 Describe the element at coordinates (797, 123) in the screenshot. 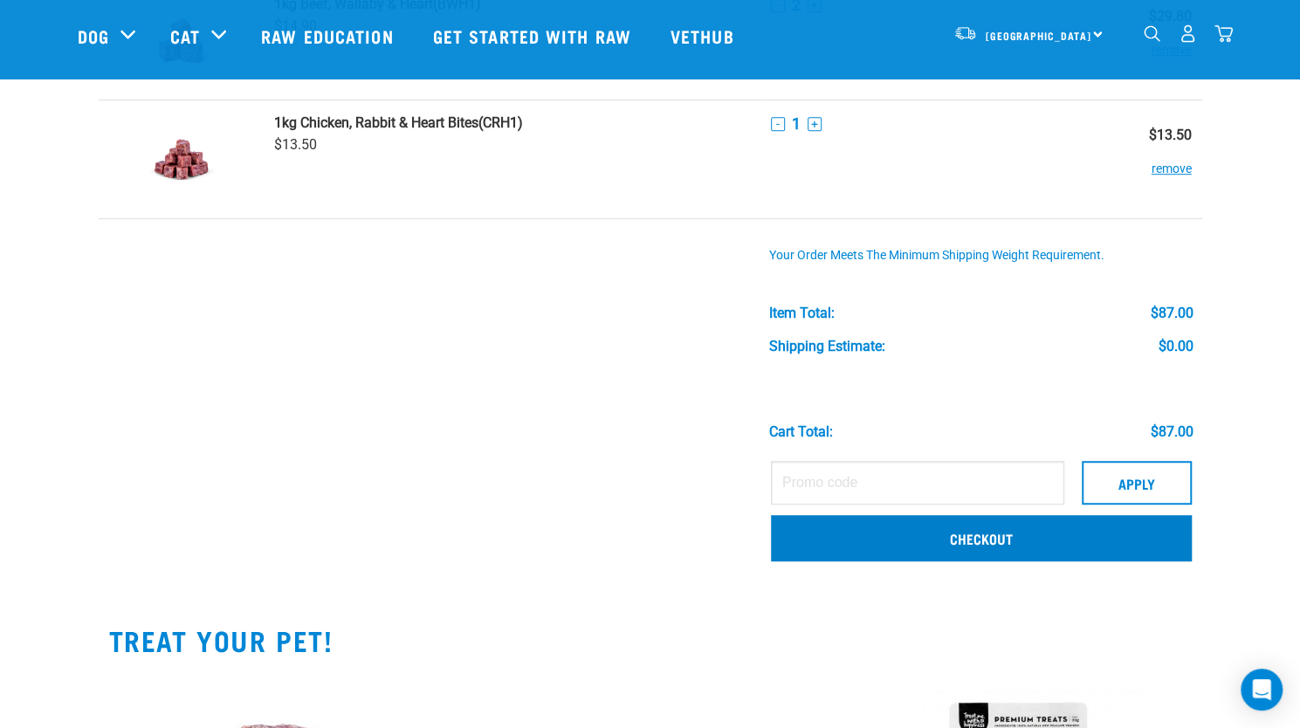

I see `span: 1` at that location.